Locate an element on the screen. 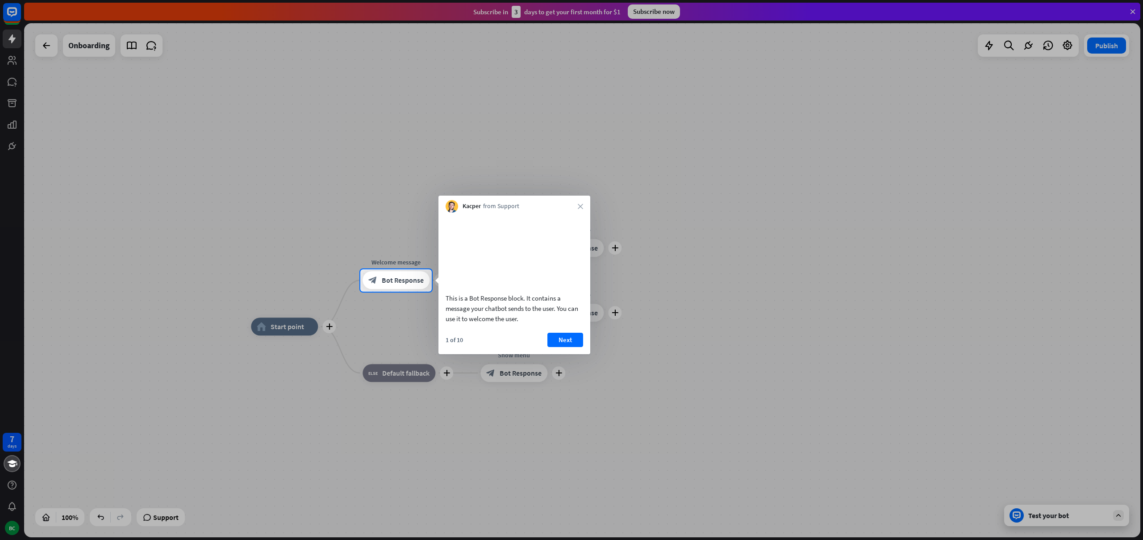  i: block_bot_response is located at coordinates (373, 280).